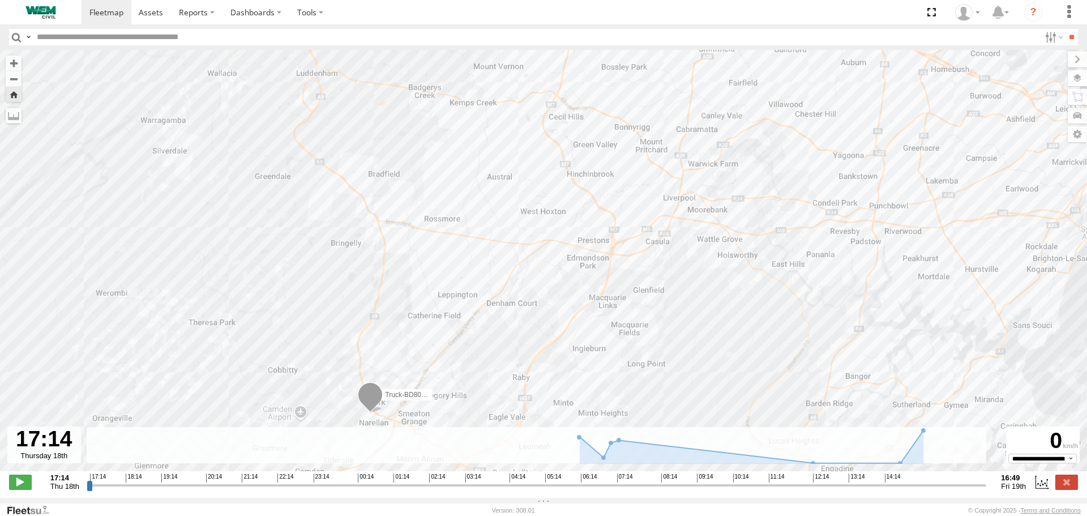 The image size is (1087, 516). I want to click on label: Measure, so click(14, 115).